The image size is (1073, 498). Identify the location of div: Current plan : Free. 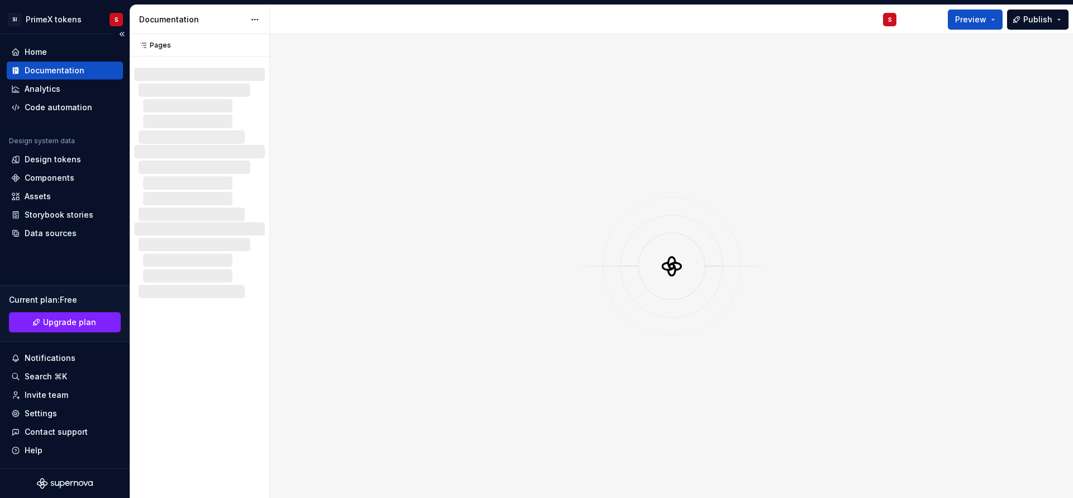
(65, 300).